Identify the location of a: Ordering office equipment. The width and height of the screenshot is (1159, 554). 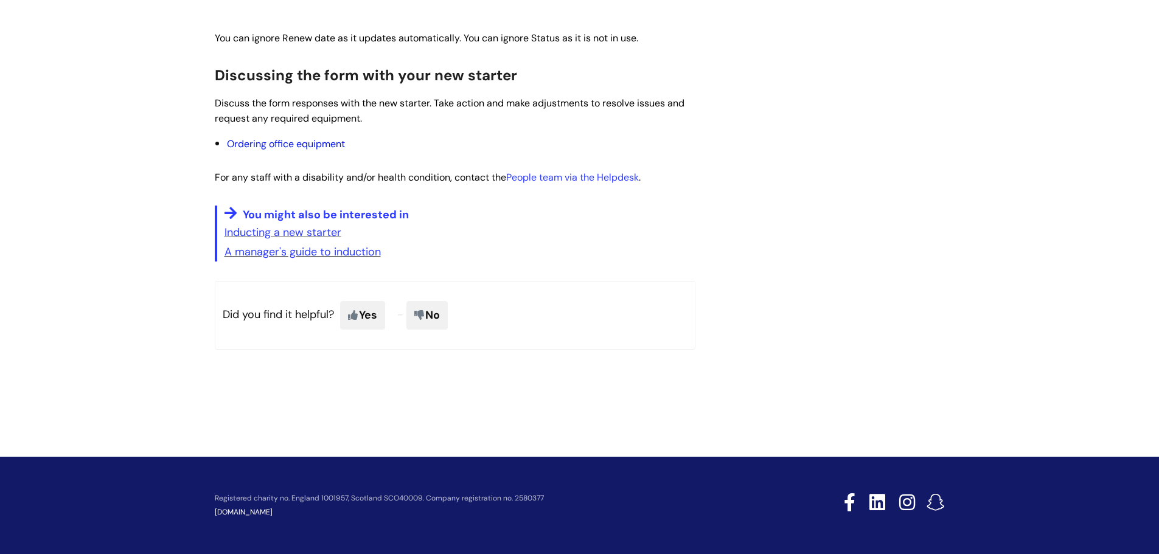
(286, 144).